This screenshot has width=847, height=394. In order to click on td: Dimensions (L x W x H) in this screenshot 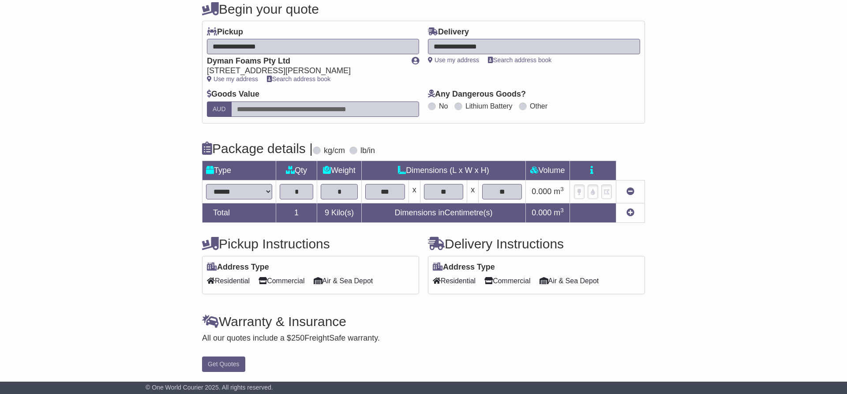, I will do `click(444, 170)`.